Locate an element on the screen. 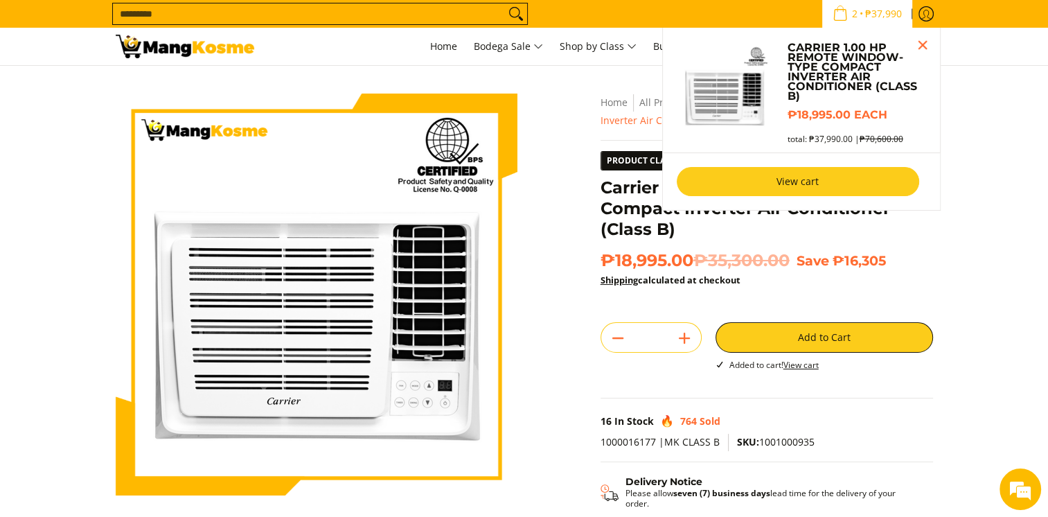 The width and height of the screenshot is (1048, 517). span: ₱37,990 is located at coordinates (883, 14).